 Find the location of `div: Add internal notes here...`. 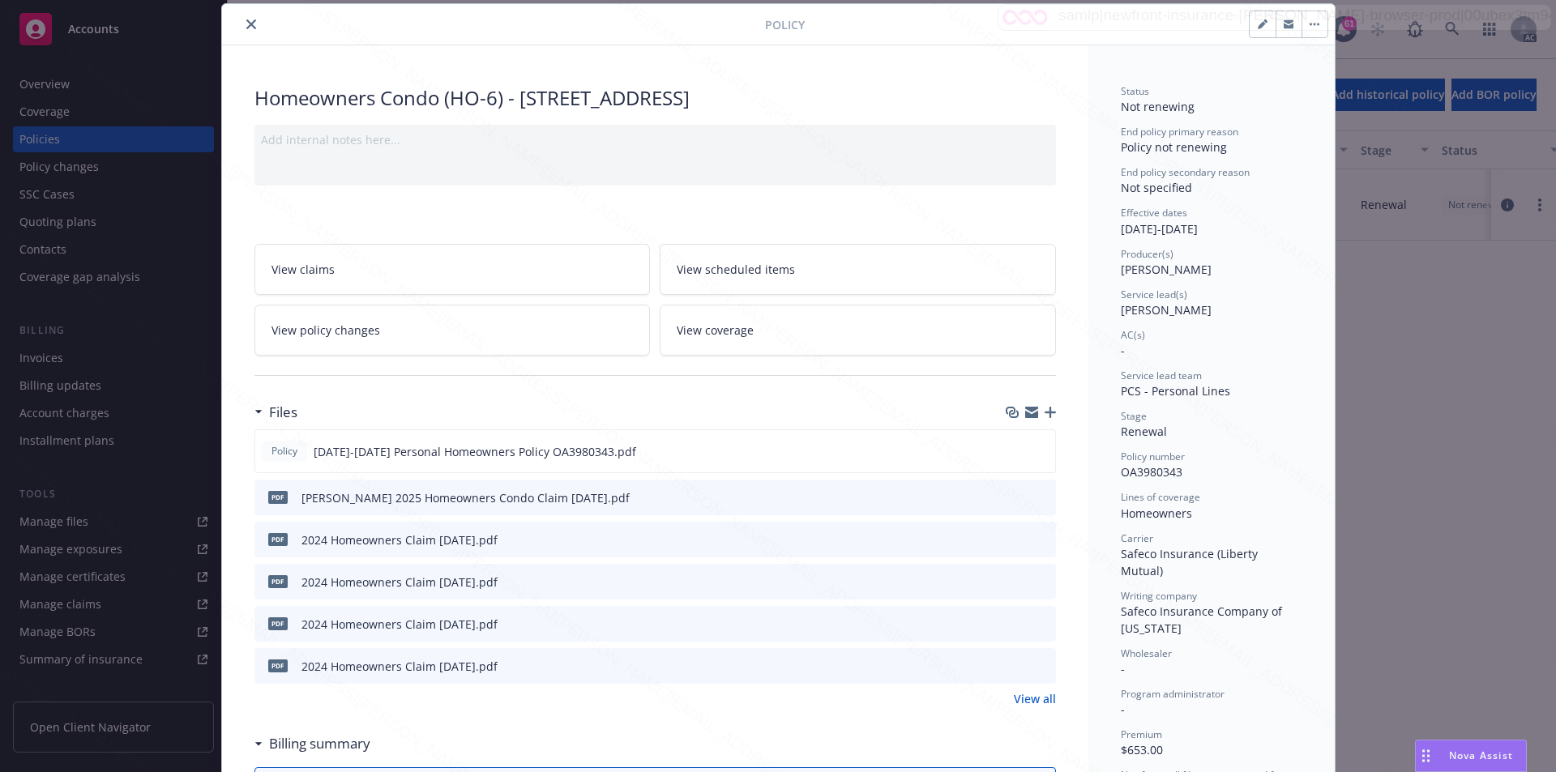

div: Add internal notes here... is located at coordinates (655, 139).